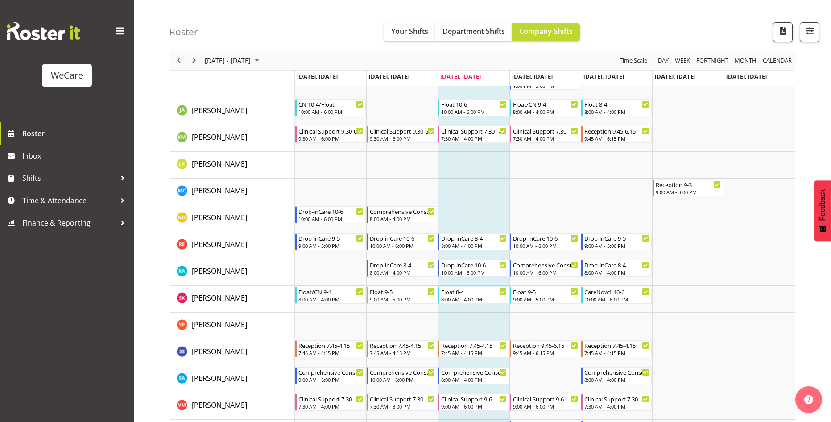 The width and height of the screenshot is (831, 422). Describe the element at coordinates (331, 241) in the screenshot. I see `div: Rachel Els"s event - Drop-inCare 9-5 Begin From Monday, September 29, 2025 at 9:00:00 AM GMT+13:0...` at that location.